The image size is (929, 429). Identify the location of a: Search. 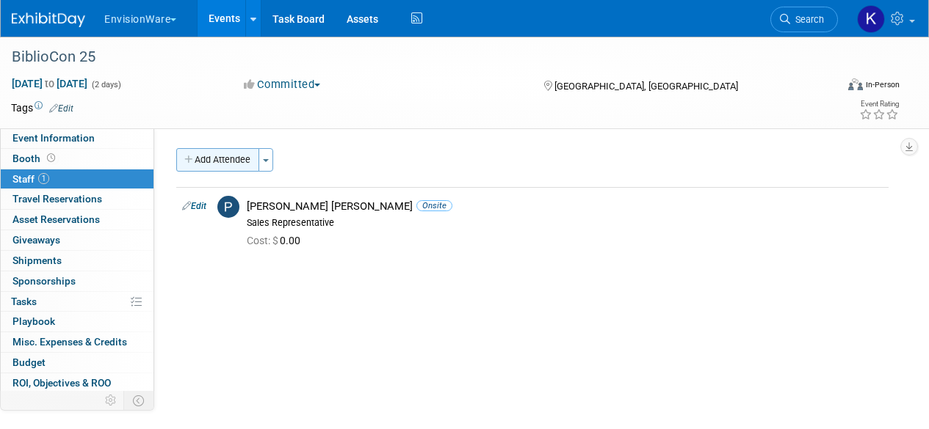
(804, 19).